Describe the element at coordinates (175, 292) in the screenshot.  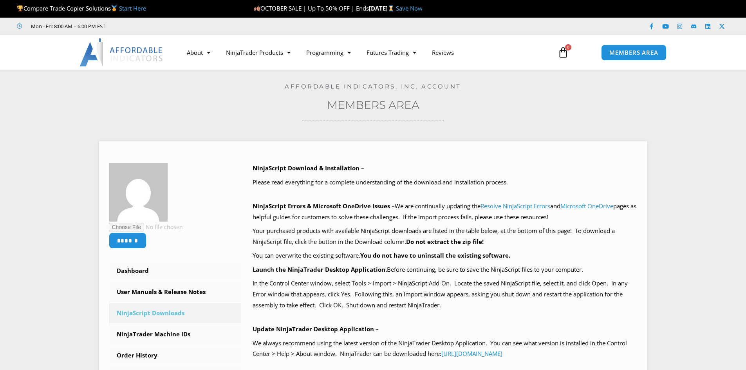
I see `a: User Manuals & Release Notes` at that location.